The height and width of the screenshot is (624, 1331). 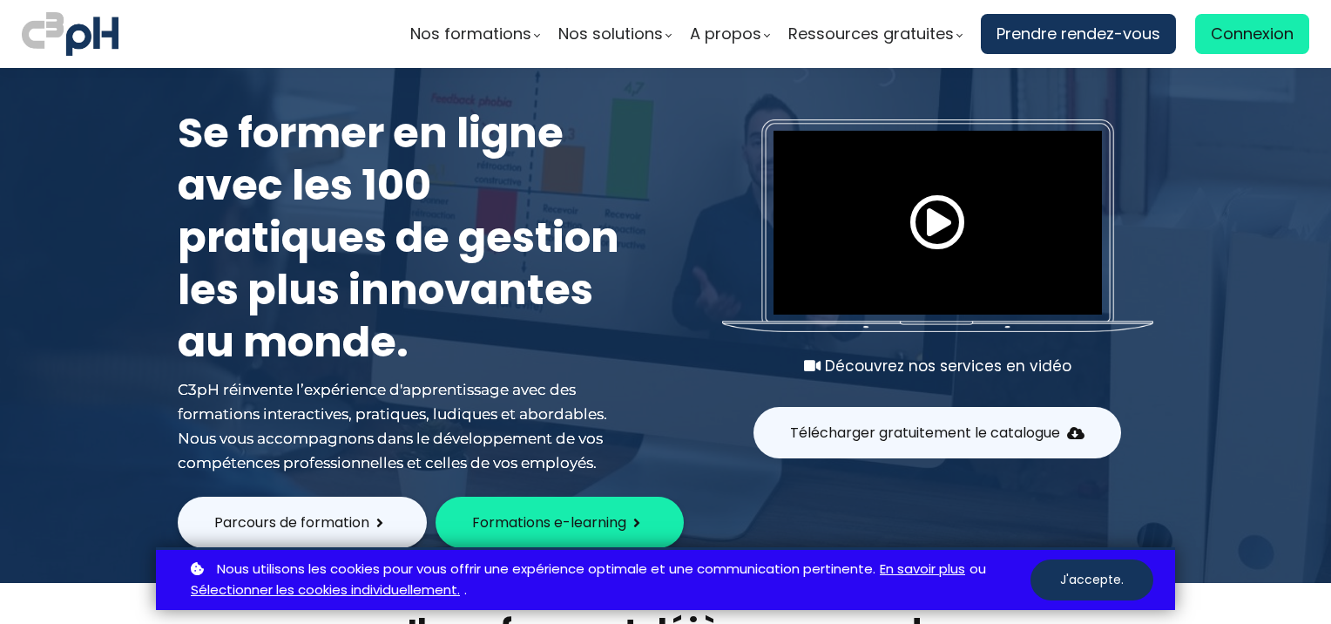 What do you see at coordinates (923, 569) in the screenshot?
I see `a: En savoir plus` at bounding box center [923, 569].